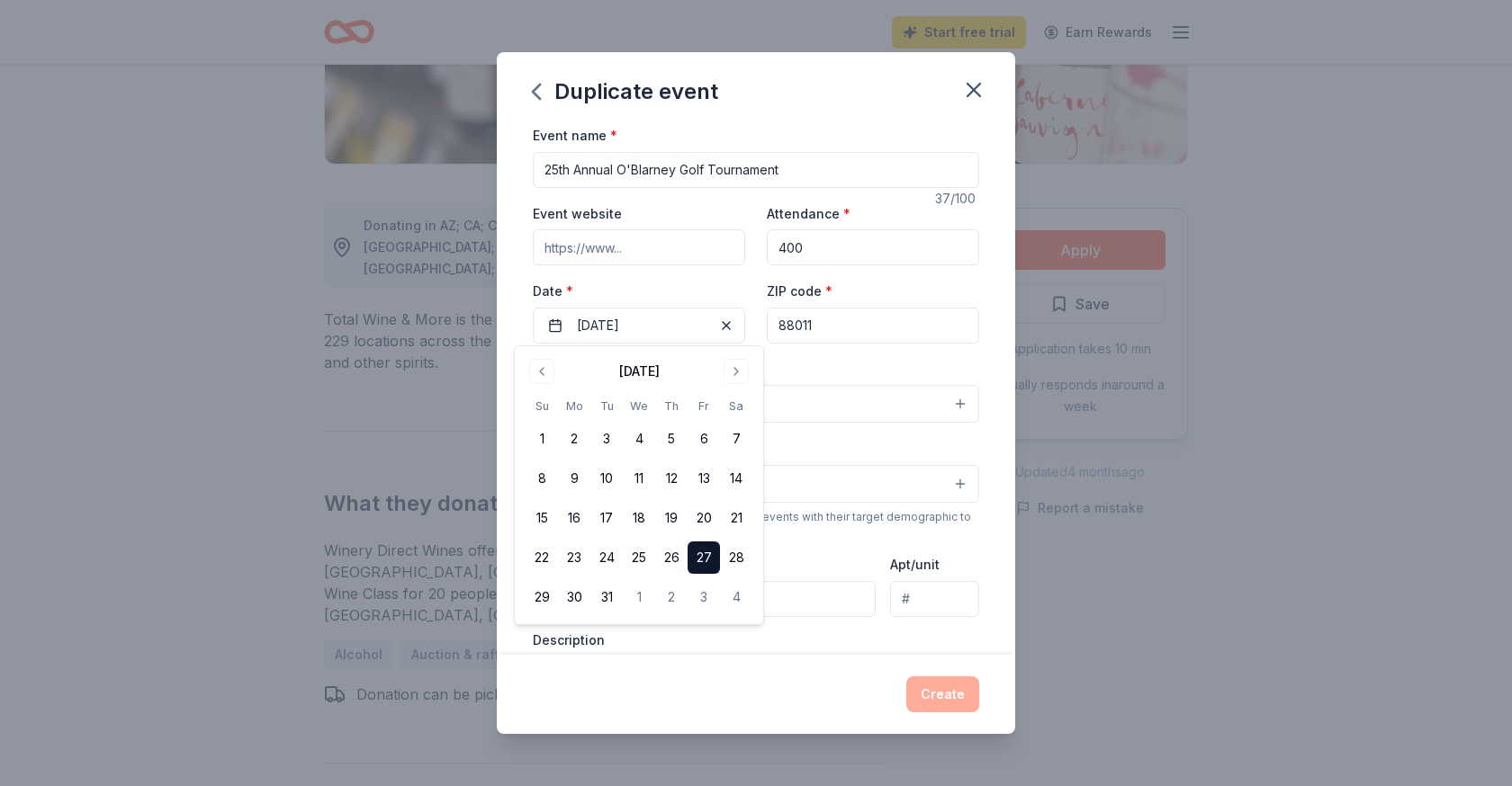  I want to click on button: 11, so click(639, 478).